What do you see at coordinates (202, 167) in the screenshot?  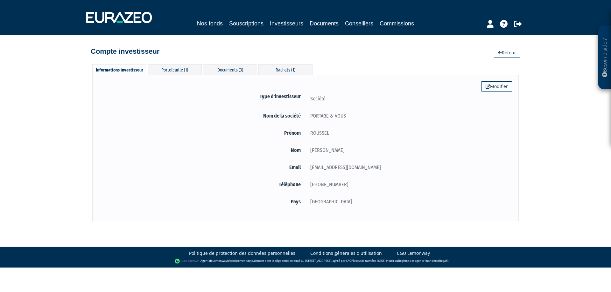 I see `label: Email` at bounding box center [202, 167].